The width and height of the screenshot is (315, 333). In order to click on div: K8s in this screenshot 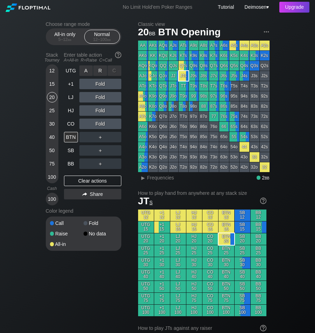, I will do `click(204, 56)`.